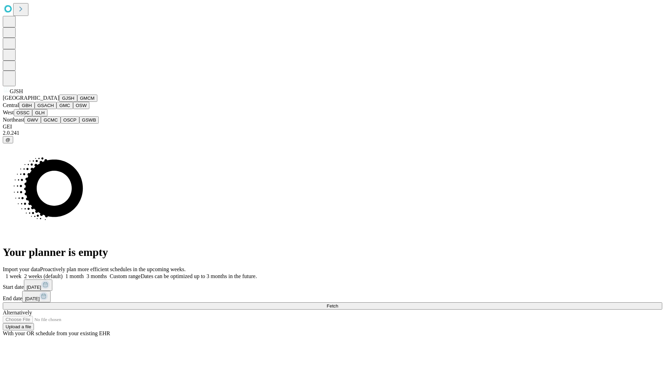  What do you see at coordinates (87, 98) in the screenshot?
I see `button: GMCM` at bounding box center [87, 98].